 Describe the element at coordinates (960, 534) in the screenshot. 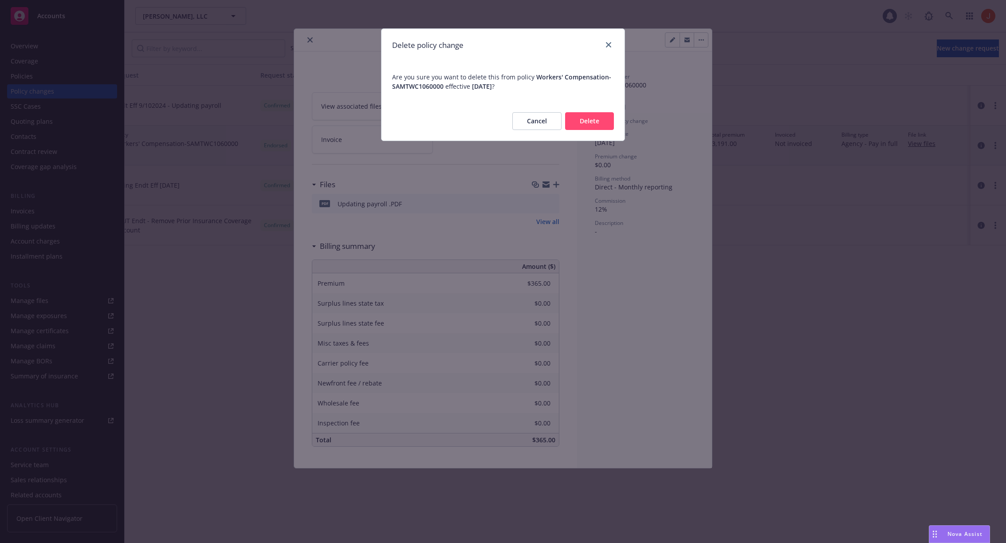

I see `button: Nova Assist` at that location.